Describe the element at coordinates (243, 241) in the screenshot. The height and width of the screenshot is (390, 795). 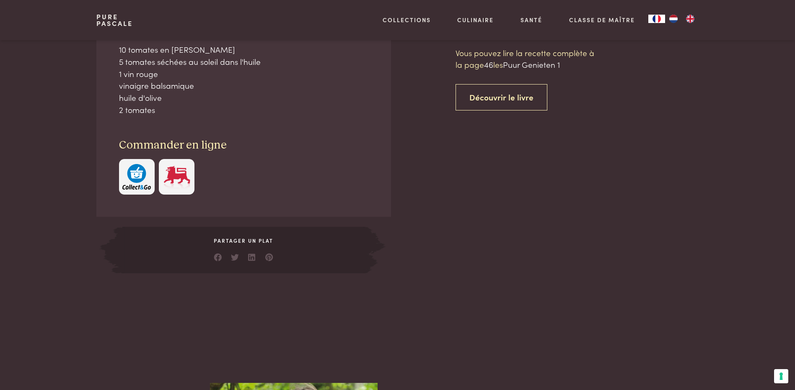
I see `span: Partager un plat` at that location.